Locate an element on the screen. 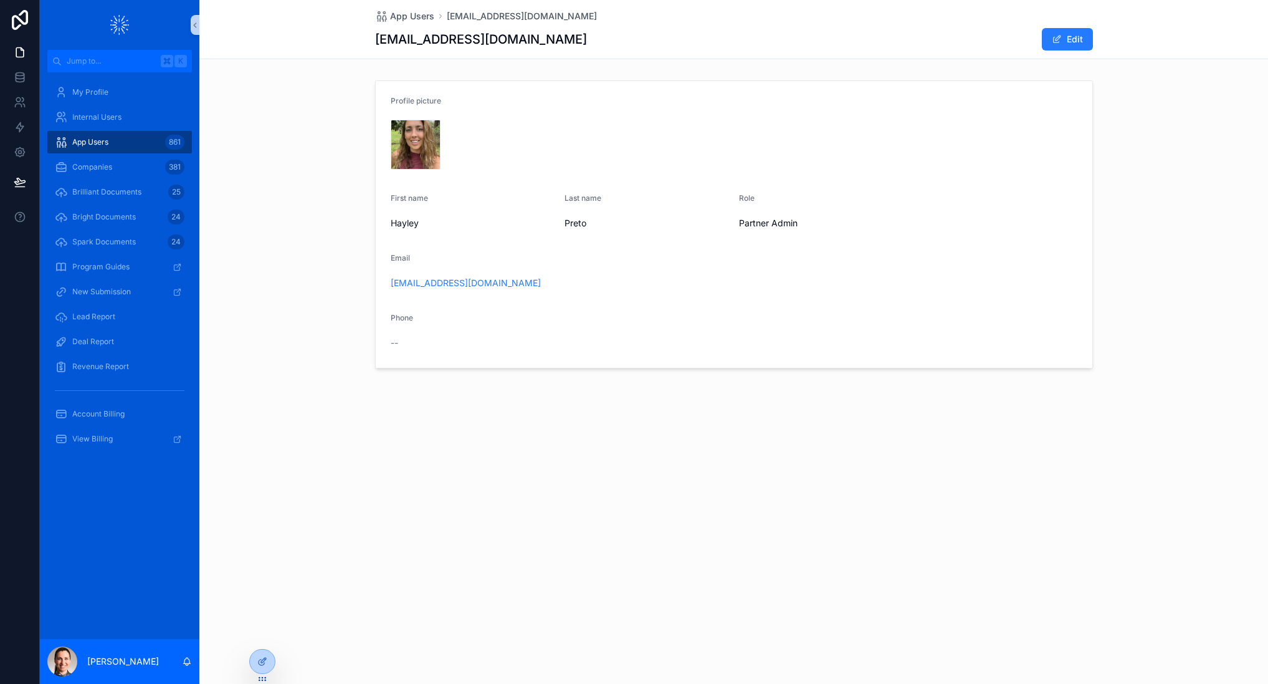  span: Preto is located at coordinates (647, 223).